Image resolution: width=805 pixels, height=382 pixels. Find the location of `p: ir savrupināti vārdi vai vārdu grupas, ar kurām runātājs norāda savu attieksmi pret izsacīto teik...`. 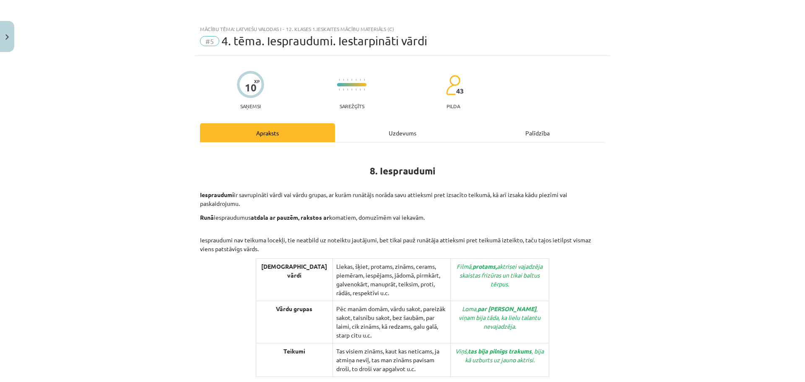

p: ir savrupināti vārdi vai vārdu grupas, ar kurām runātājs norāda savu attieksmi pret izsacīto teik... is located at coordinates (403, 199).